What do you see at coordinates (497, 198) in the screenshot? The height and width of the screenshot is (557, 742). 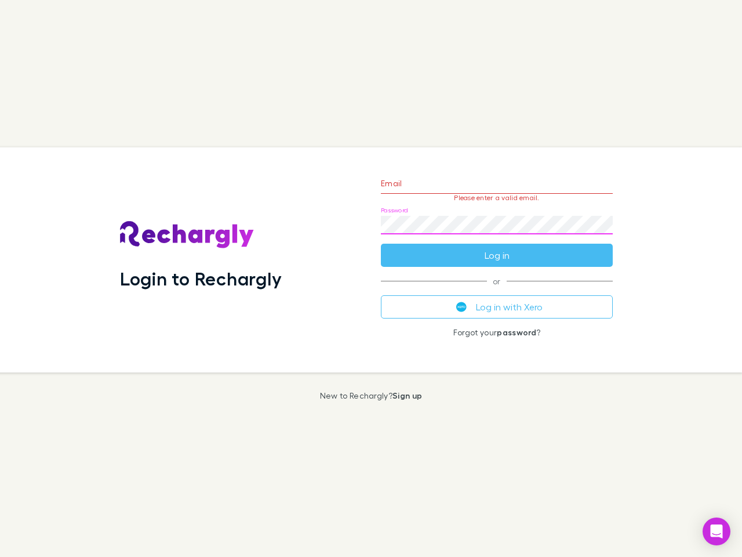 I see `p: Please enter a valid email.` at bounding box center [497, 198].